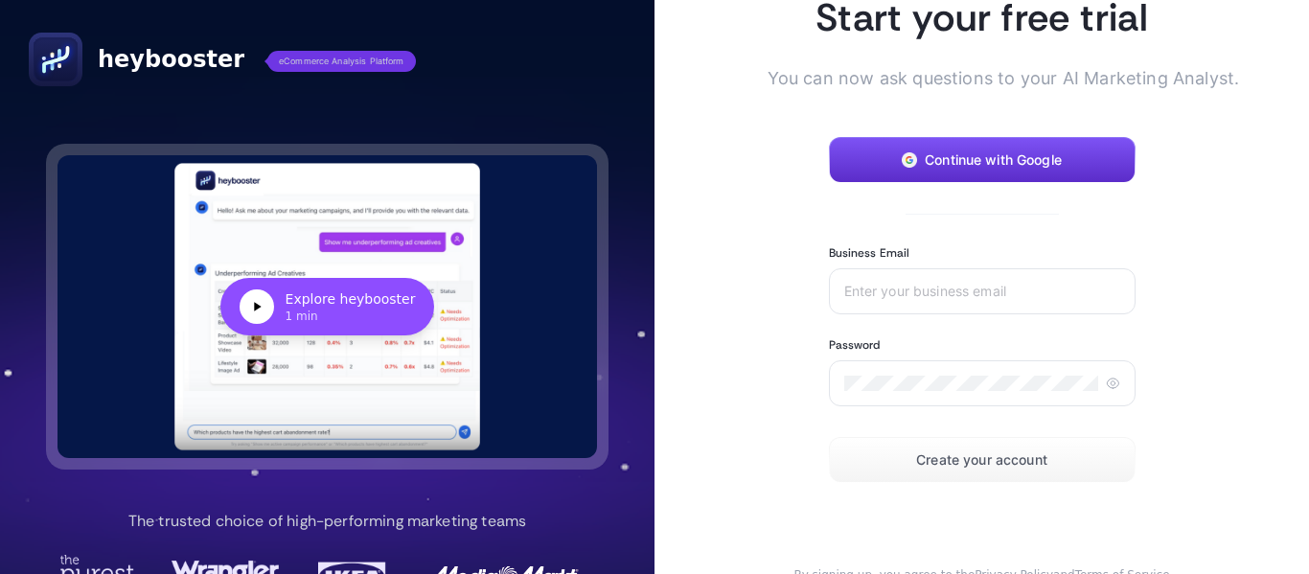 Image resolution: width=1309 pixels, height=574 pixels. What do you see at coordinates (327, 521) in the screenshot?
I see `p: The trusted choice of high-performing marketing teams` at bounding box center [327, 521].